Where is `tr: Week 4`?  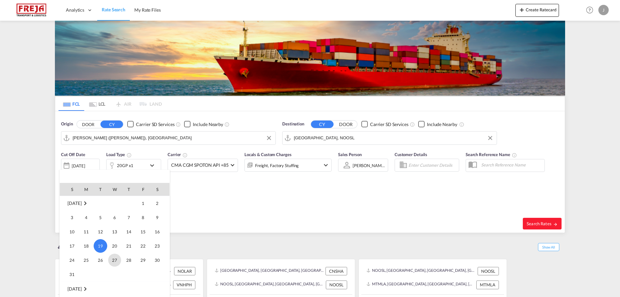
tr: Week 4 is located at coordinates (115, 246).